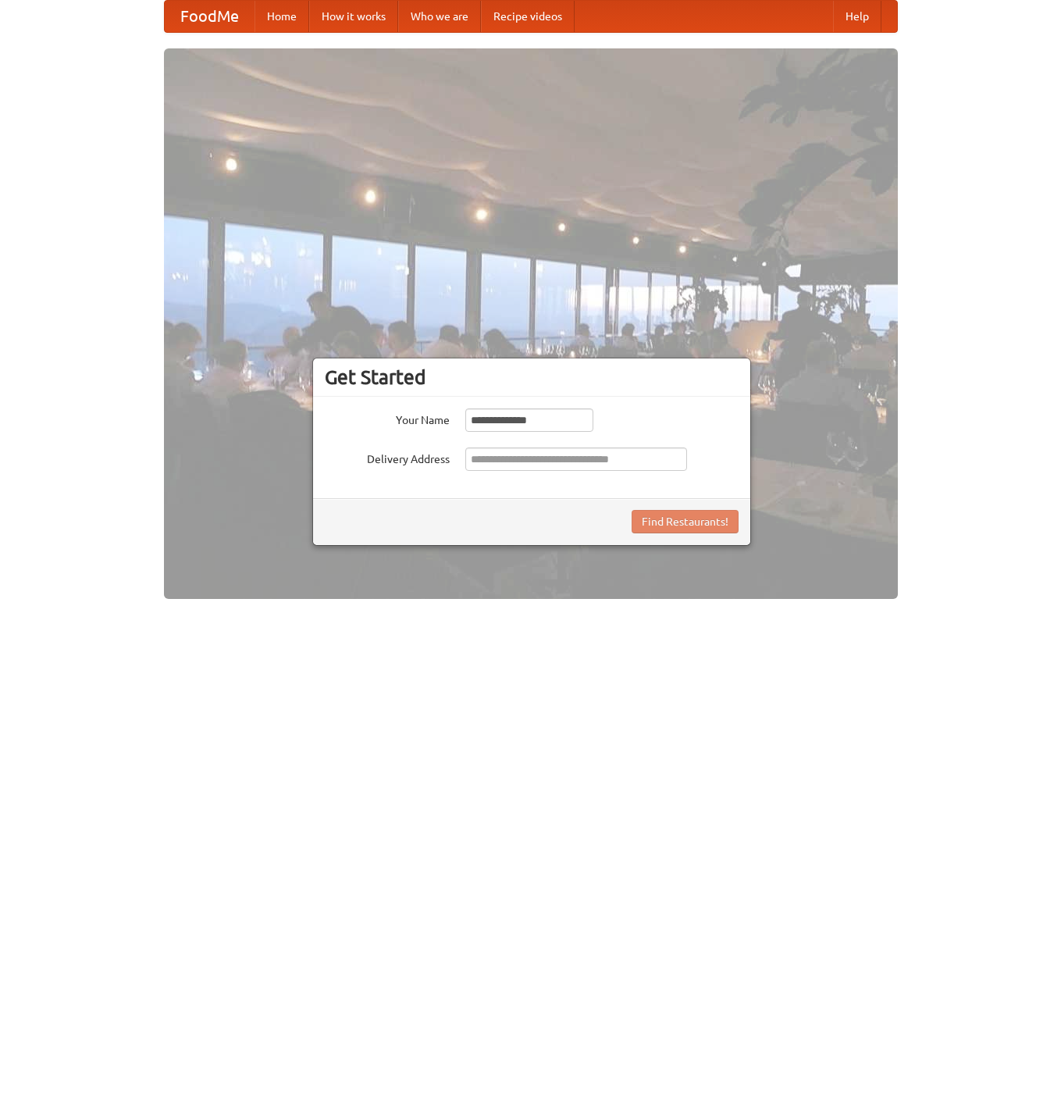 The height and width of the screenshot is (1105, 1061). What do you see at coordinates (857, 16) in the screenshot?
I see `a: Help` at bounding box center [857, 16].